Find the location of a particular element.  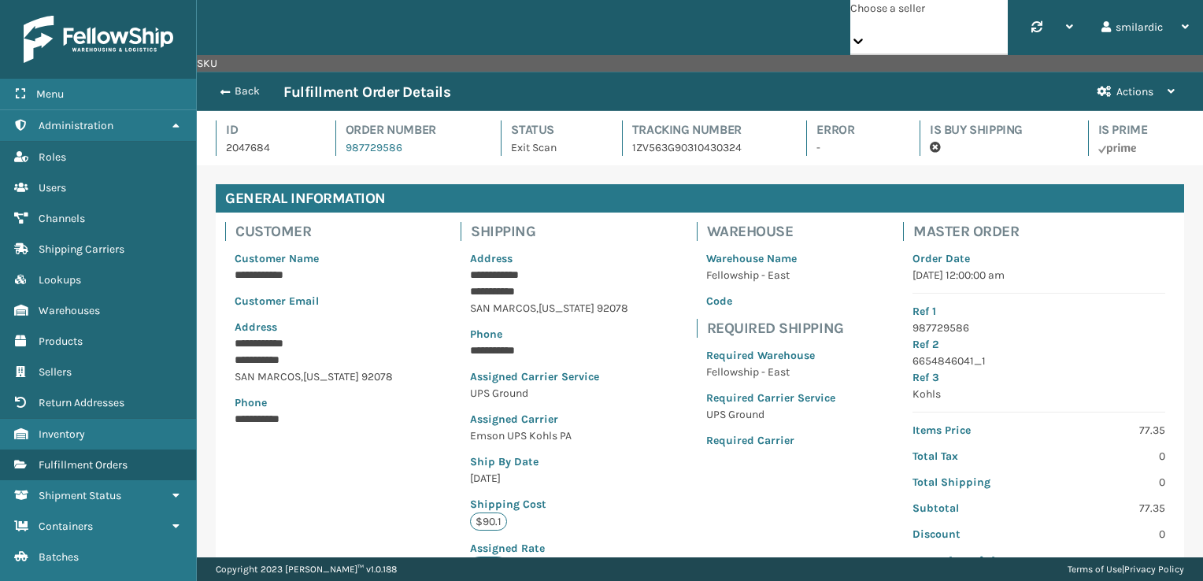

span: Users is located at coordinates (52, 187).